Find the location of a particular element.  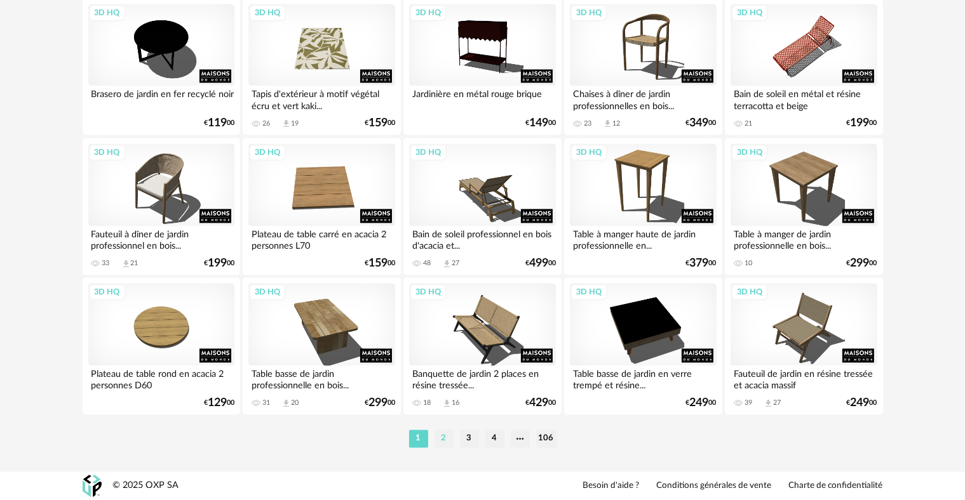

div: 26 is located at coordinates (266, 124).